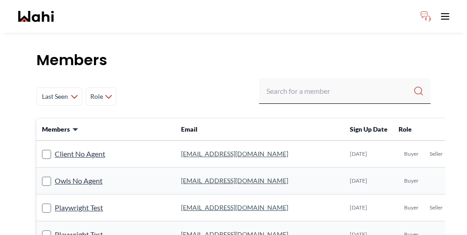  I want to click on a: Wahi homepage, so click(36, 16).